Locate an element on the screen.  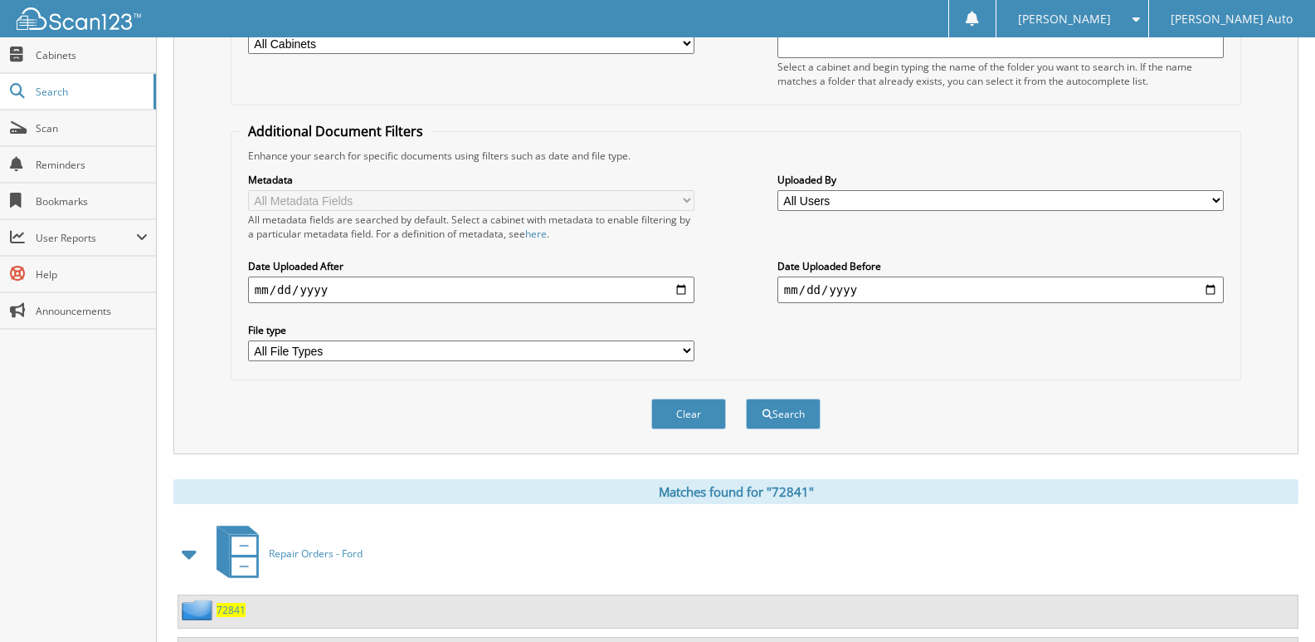
img: scan123-logo-white.svg is located at coordinates (79, 18).